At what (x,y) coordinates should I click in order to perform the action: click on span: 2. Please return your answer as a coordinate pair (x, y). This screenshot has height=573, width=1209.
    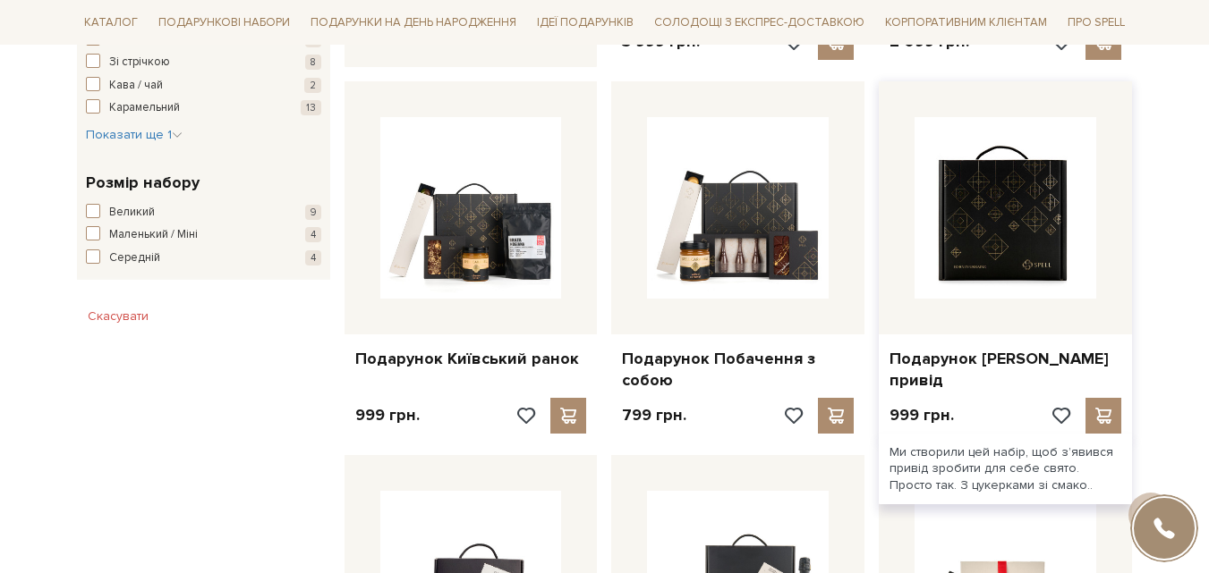
    Looking at the image, I should click on (312, 85).